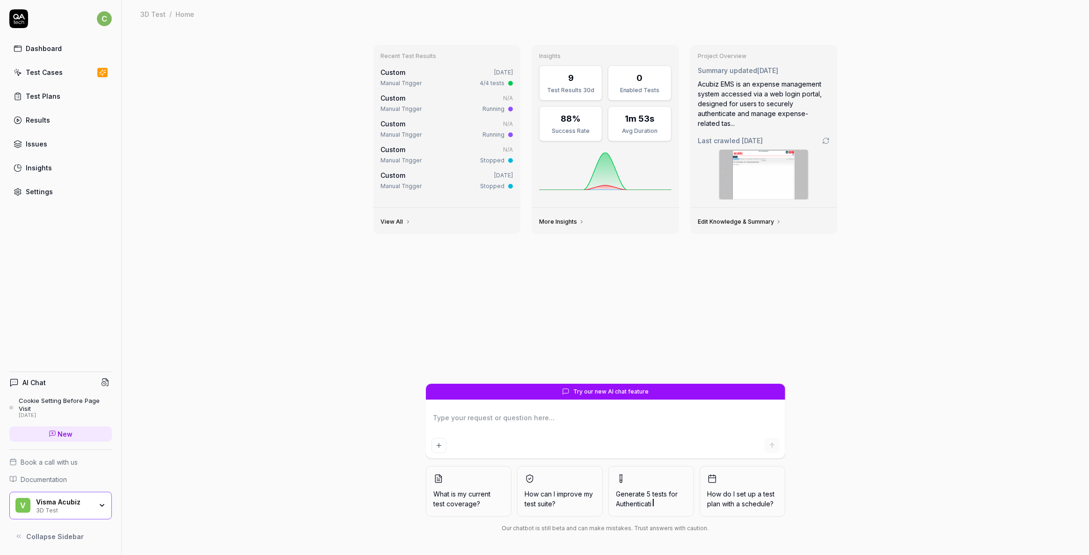  I want to click on div: 9, so click(571, 78).